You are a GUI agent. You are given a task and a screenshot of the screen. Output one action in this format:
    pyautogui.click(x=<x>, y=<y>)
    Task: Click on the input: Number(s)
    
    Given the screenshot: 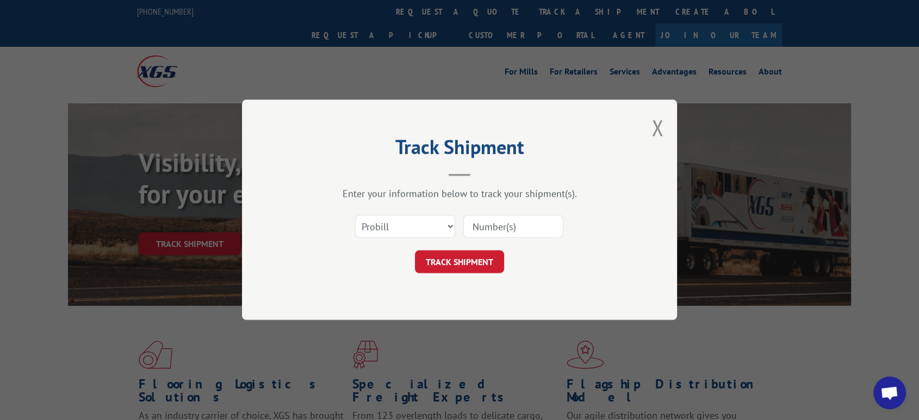 What is the action you would take?
    pyautogui.click(x=514, y=227)
    